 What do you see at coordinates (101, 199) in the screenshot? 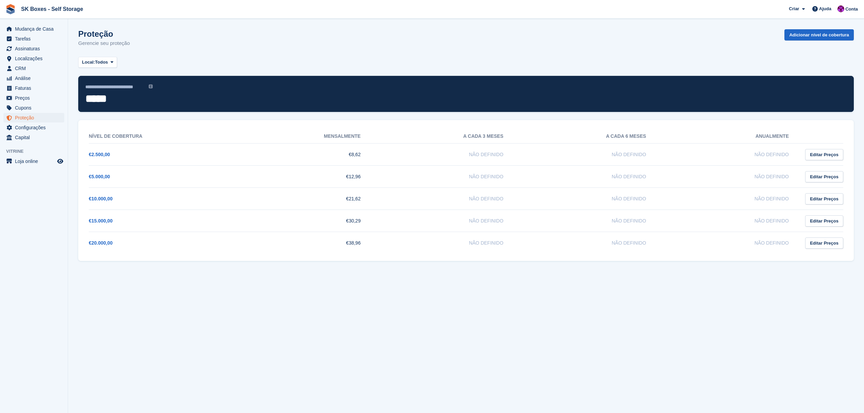
I see `a: €10.000,00` at bounding box center [101, 199].